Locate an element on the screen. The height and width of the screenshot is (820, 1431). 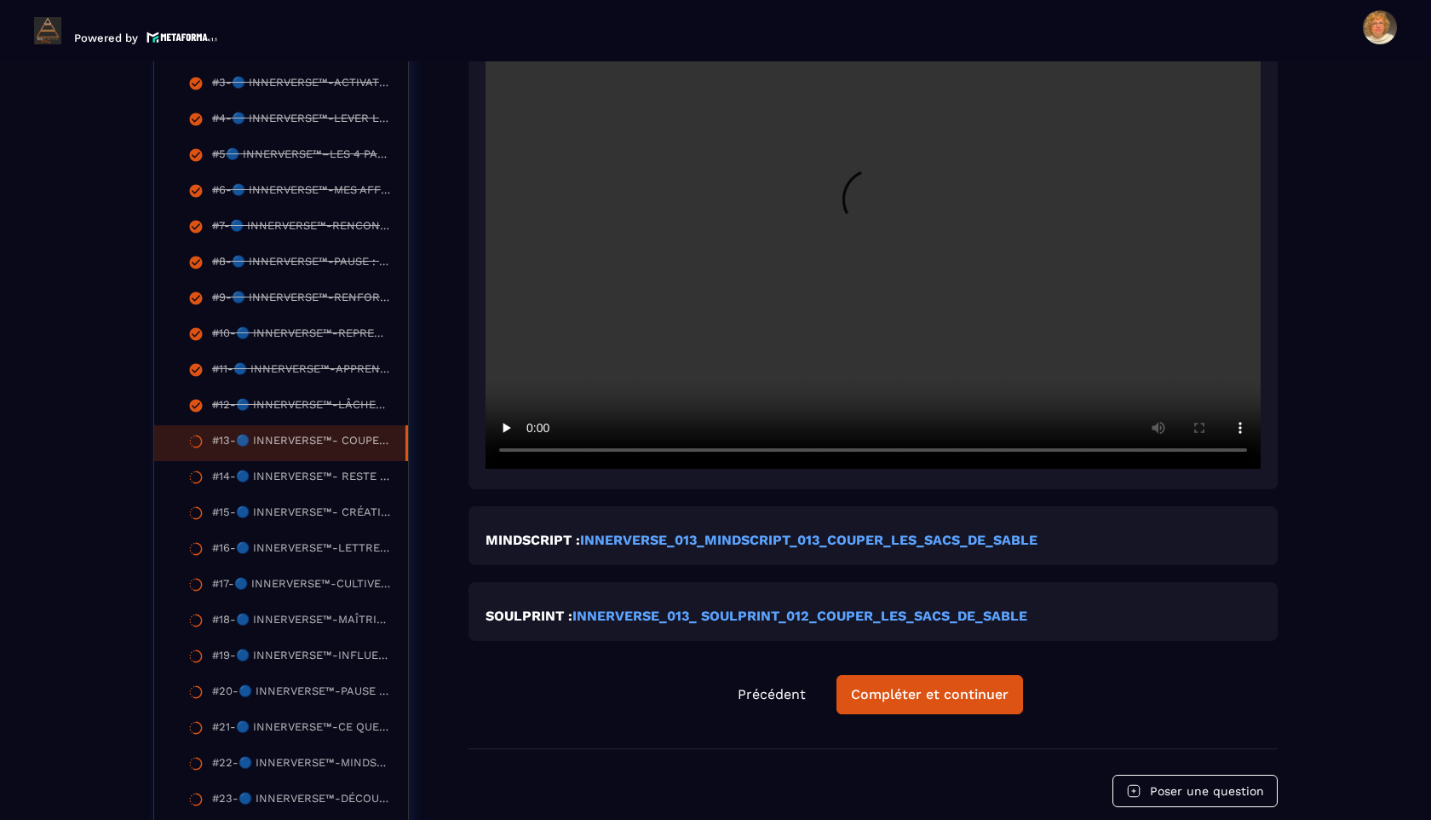
div: #9-🔵 INNERVERSE™-RENFORCE TON MINDSET is located at coordinates (302, 300).